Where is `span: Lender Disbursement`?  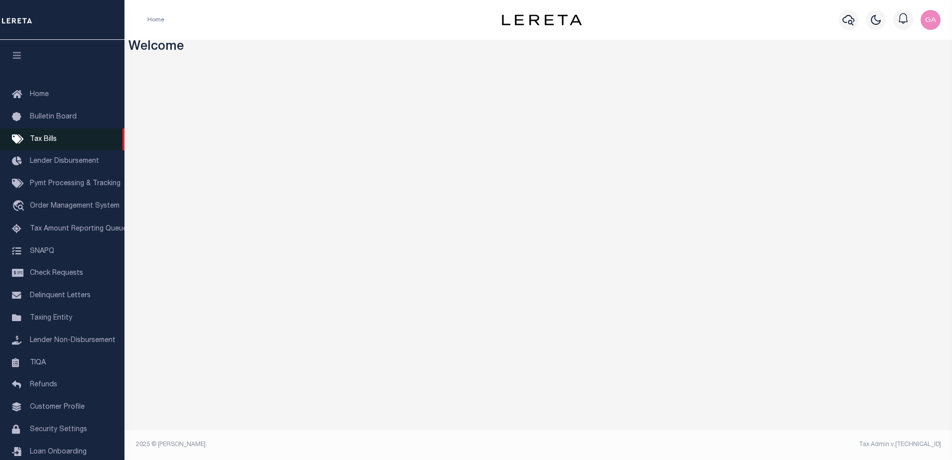
span: Lender Disbursement is located at coordinates (64, 161).